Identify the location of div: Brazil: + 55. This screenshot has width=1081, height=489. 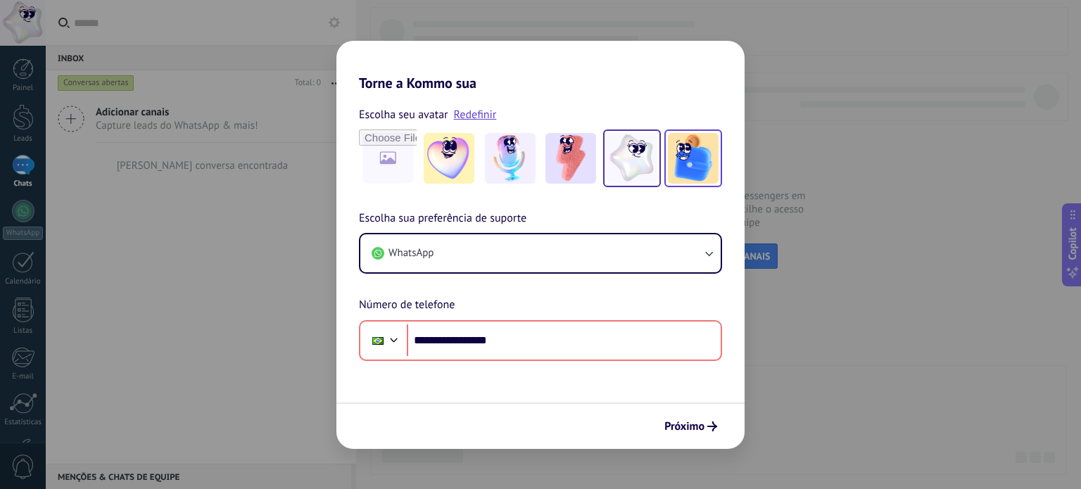
(378, 341).